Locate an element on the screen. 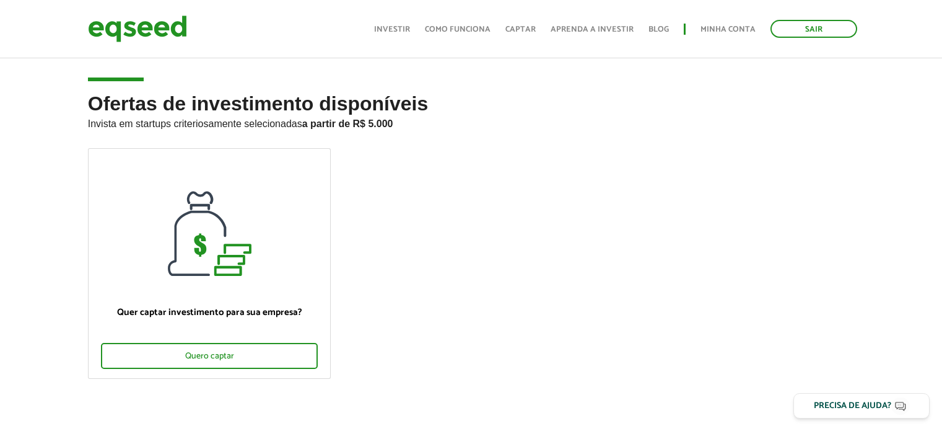  a: Como funciona is located at coordinates (458, 29).